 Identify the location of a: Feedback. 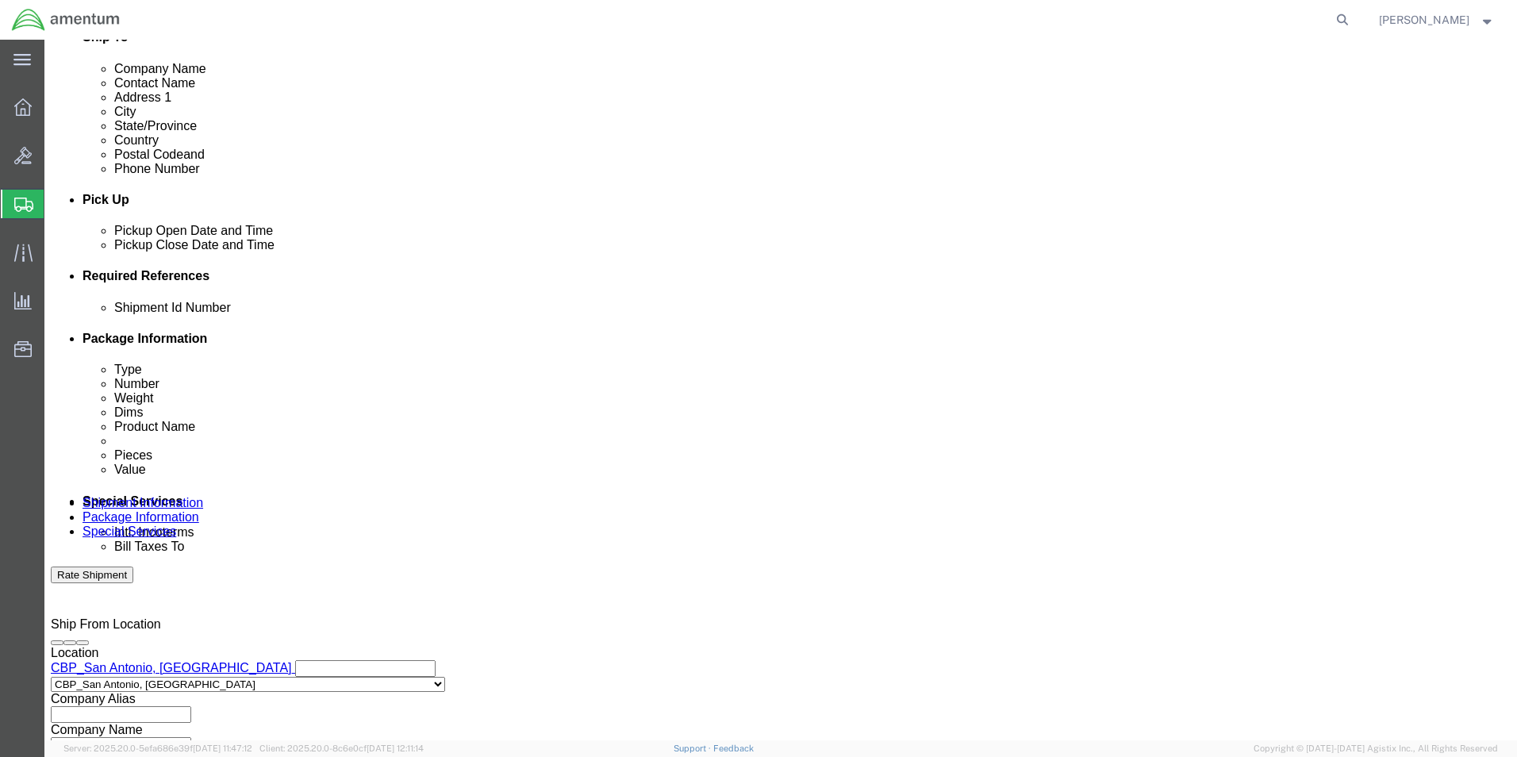
(733, 748).